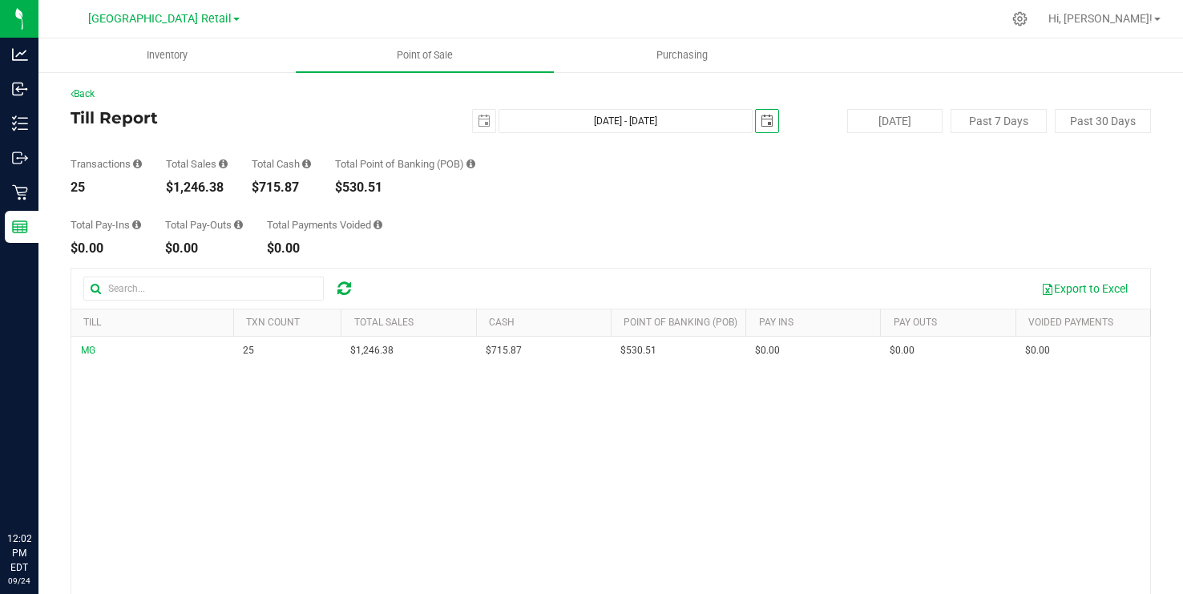 The width and height of the screenshot is (1183, 594). I want to click on a: Total Sales, so click(384, 322).